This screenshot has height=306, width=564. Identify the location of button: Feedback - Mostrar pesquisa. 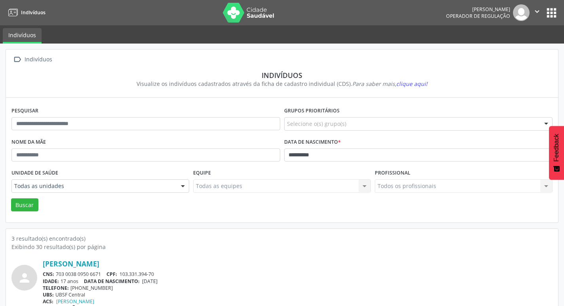
(557, 153).